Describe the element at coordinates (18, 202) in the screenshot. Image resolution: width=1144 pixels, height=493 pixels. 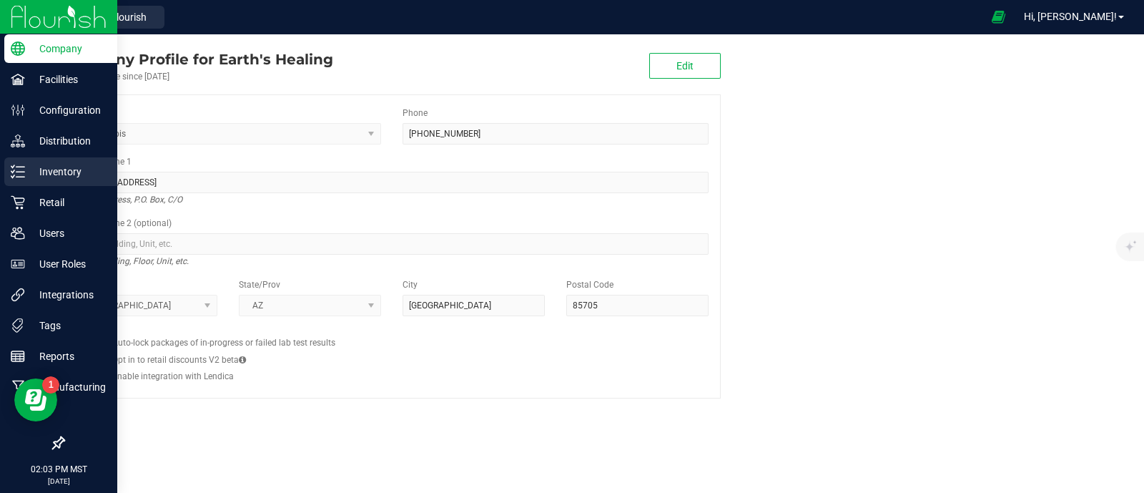
I see `inline-svg: Retail` at that location.